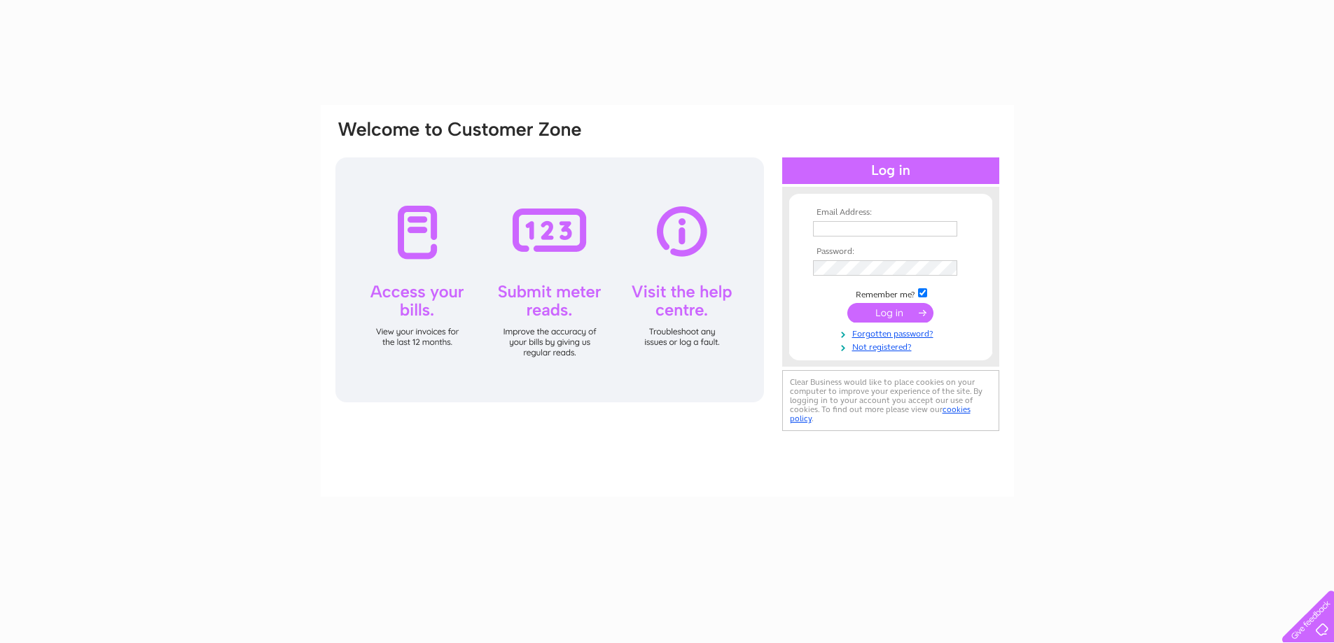  What do you see at coordinates (892, 346) in the screenshot?
I see `a: Not registered?` at bounding box center [892, 346].